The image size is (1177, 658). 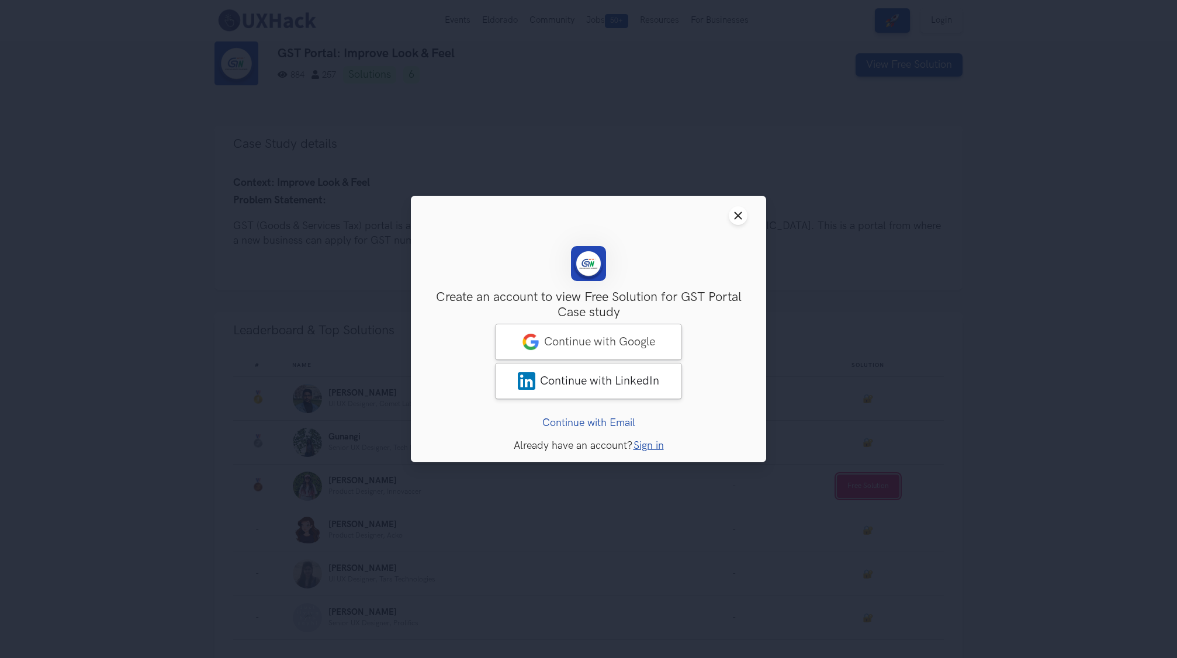 What do you see at coordinates (588, 305) in the screenshot?
I see `h3: Create an account to view Free Solution for GST Portal Case study` at bounding box center [588, 305].